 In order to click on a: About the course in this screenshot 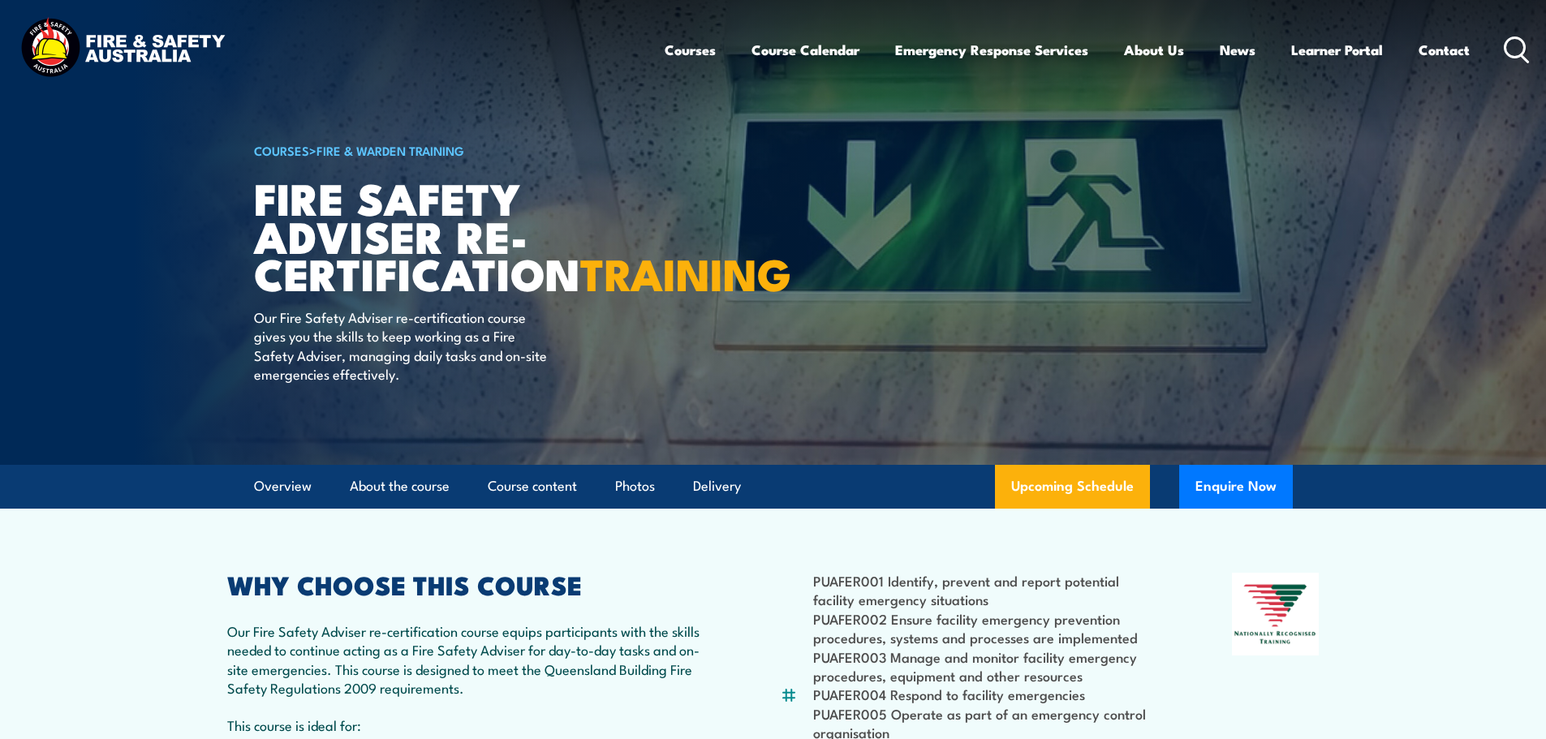, I will do `click(399, 486)`.